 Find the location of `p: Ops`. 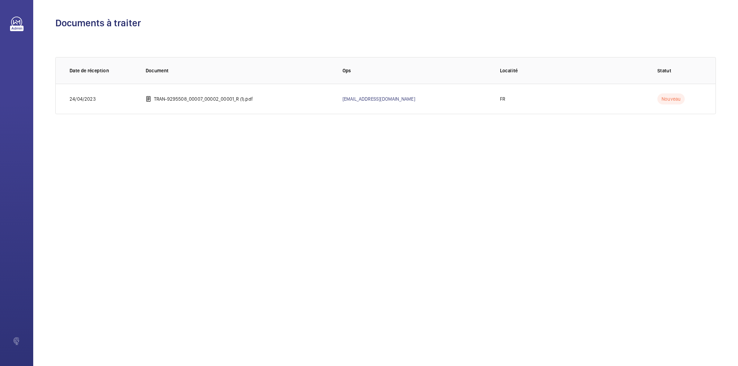

p: Ops is located at coordinates (415, 71).